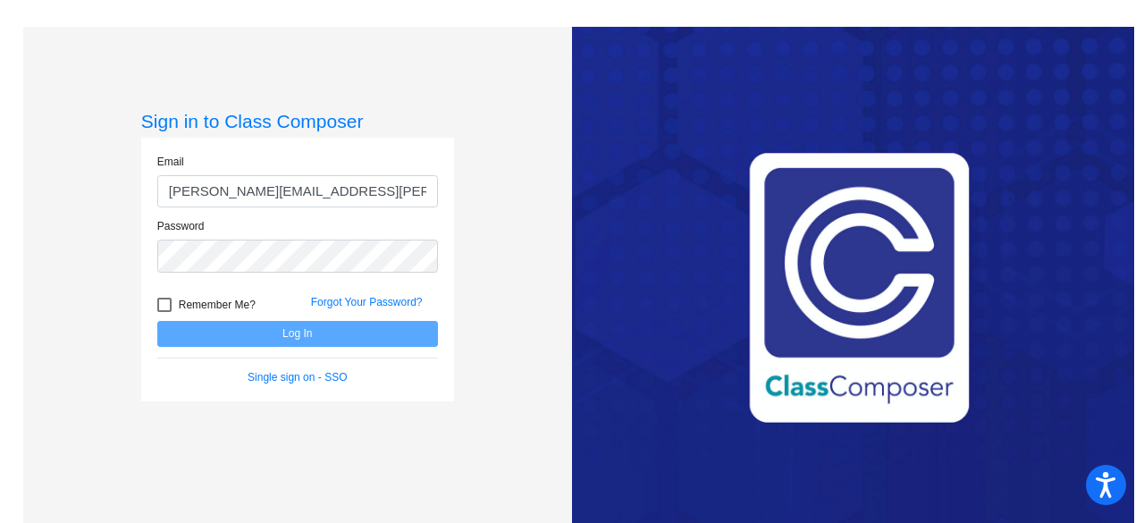 The image size is (1144, 523). What do you see at coordinates (298, 121) in the screenshot?
I see `h3: Sign in to Class Composer` at bounding box center [298, 121].